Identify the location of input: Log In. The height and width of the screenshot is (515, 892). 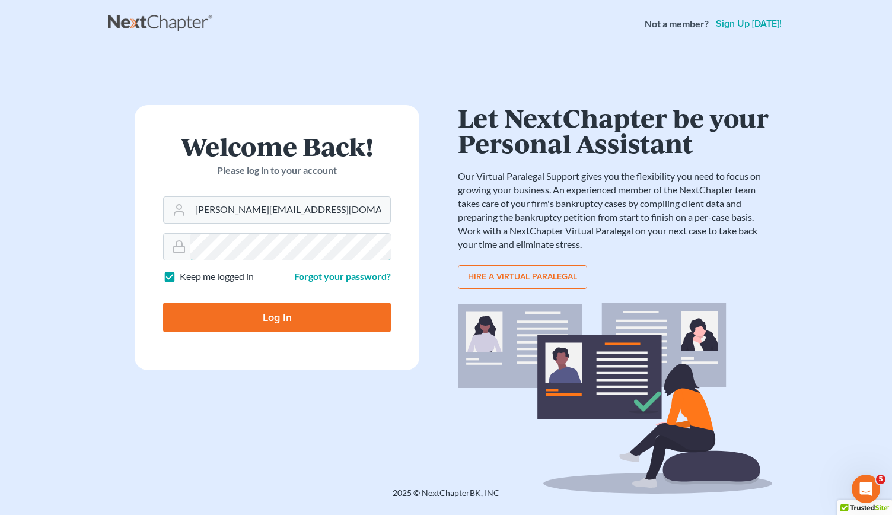
(277, 317).